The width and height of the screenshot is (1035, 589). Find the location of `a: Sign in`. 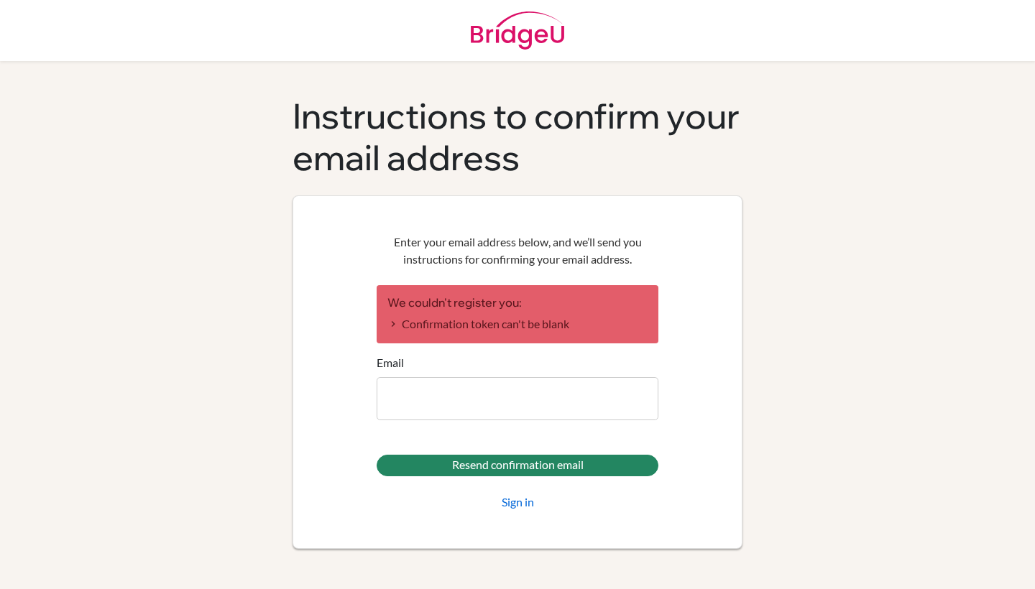

a: Sign in is located at coordinates (518, 502).